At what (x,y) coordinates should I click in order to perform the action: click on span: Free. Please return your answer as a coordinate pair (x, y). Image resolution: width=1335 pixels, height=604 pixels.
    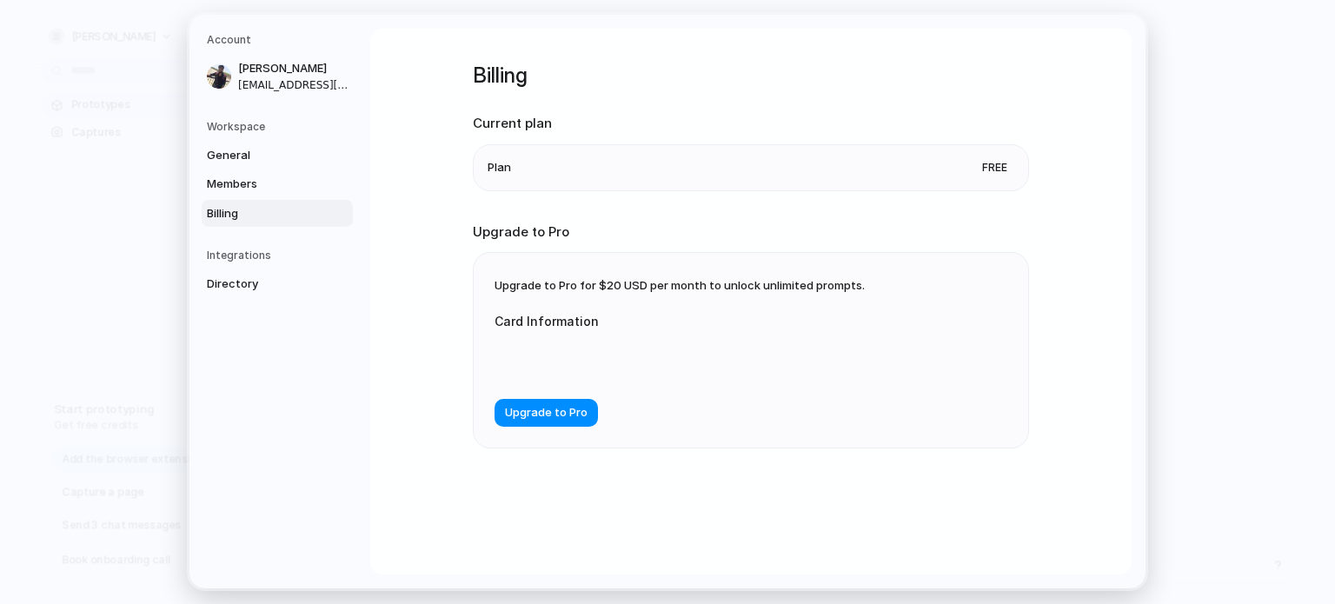
    Looking at the image, I should click on (995, 168).